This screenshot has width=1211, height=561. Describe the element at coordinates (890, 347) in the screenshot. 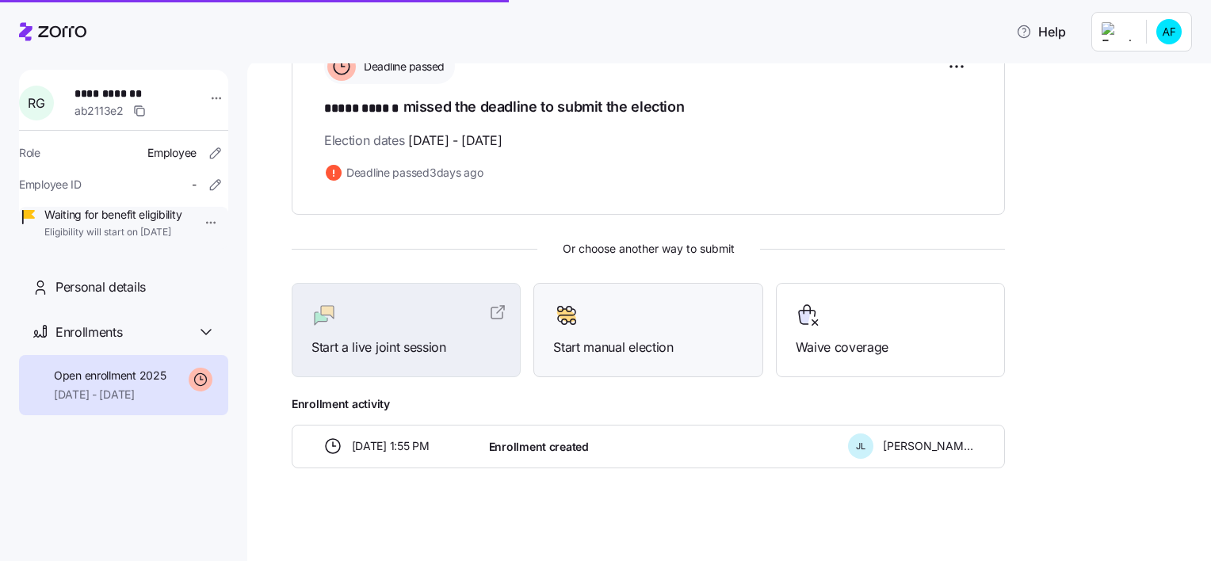

I see `span: Waive coverage` at that location.